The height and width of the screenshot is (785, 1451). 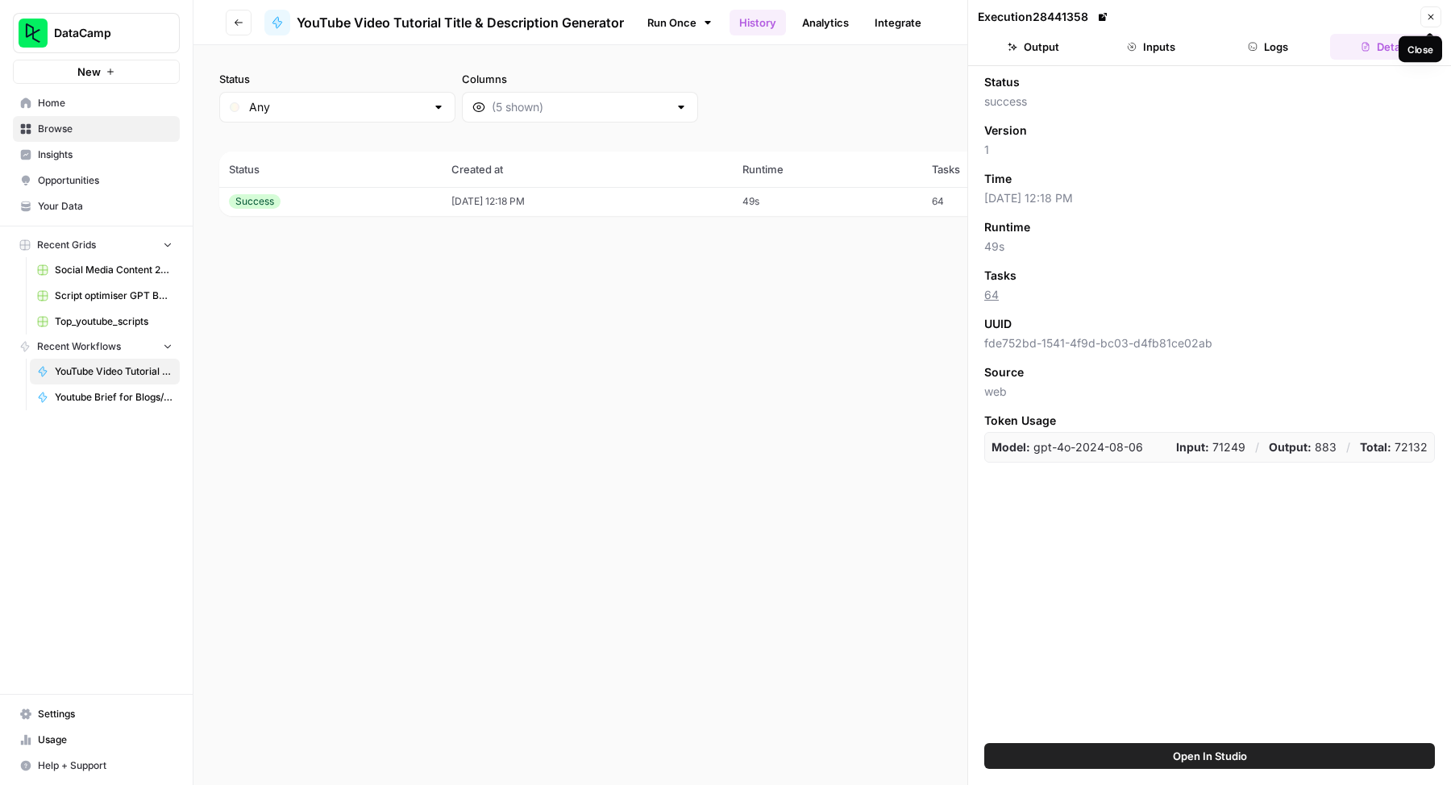 I want to click on span: Source, so click(x=1003, y=372).